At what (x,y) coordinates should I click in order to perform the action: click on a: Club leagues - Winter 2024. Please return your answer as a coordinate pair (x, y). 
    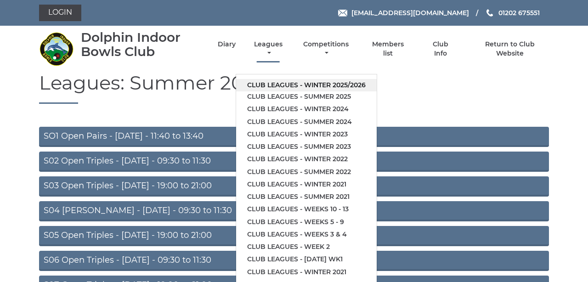
    Looking at the image, I should click on (306, 109).